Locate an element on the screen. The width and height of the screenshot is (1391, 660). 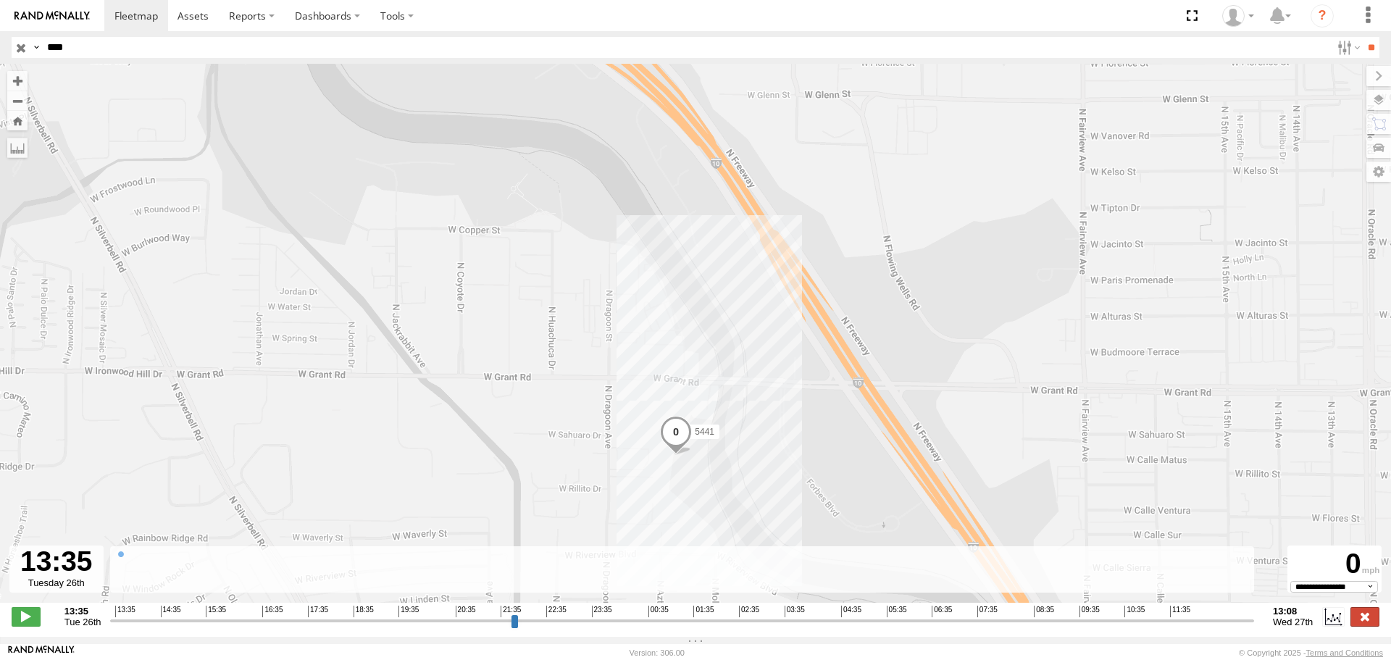
span: 23:35 is located at coordinates (602, 611).